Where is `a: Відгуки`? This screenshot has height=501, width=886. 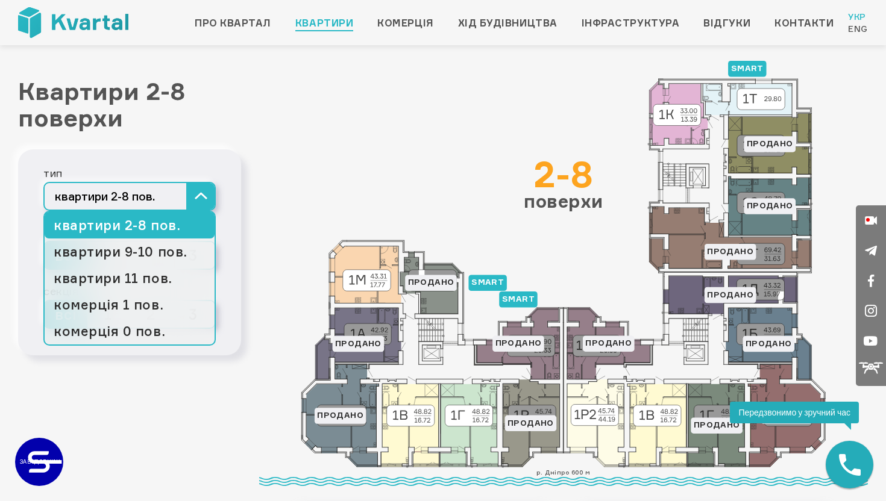
a: Відгуки is located at coordinates (727, 23).